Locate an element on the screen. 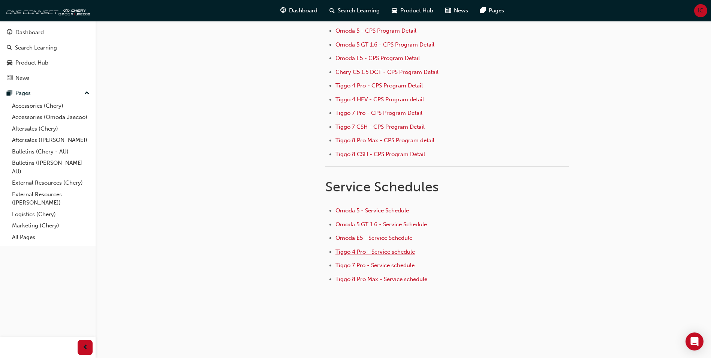 The height and width of the screenshot is (358, 711). a: External Resources (Chery) is located at coordinates (51, 183).